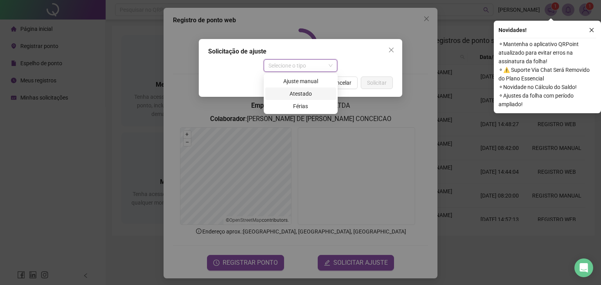 The height and width of the screenshot is (285, 601). What do you see at coordinates (300, 94) in the screenshot?
I see `div: Atestado` at bounding box center [300, 94].